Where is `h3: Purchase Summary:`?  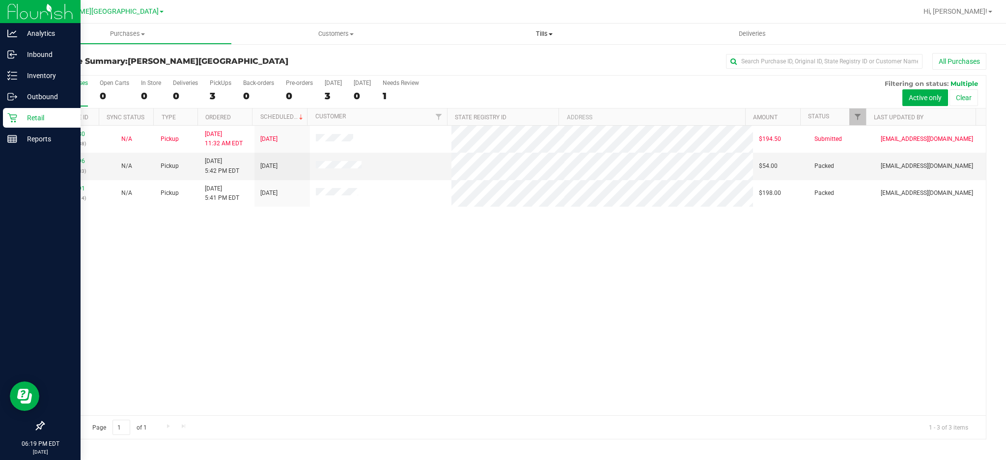 h3: Purchase Summary: is located at coordinates (200, 61).